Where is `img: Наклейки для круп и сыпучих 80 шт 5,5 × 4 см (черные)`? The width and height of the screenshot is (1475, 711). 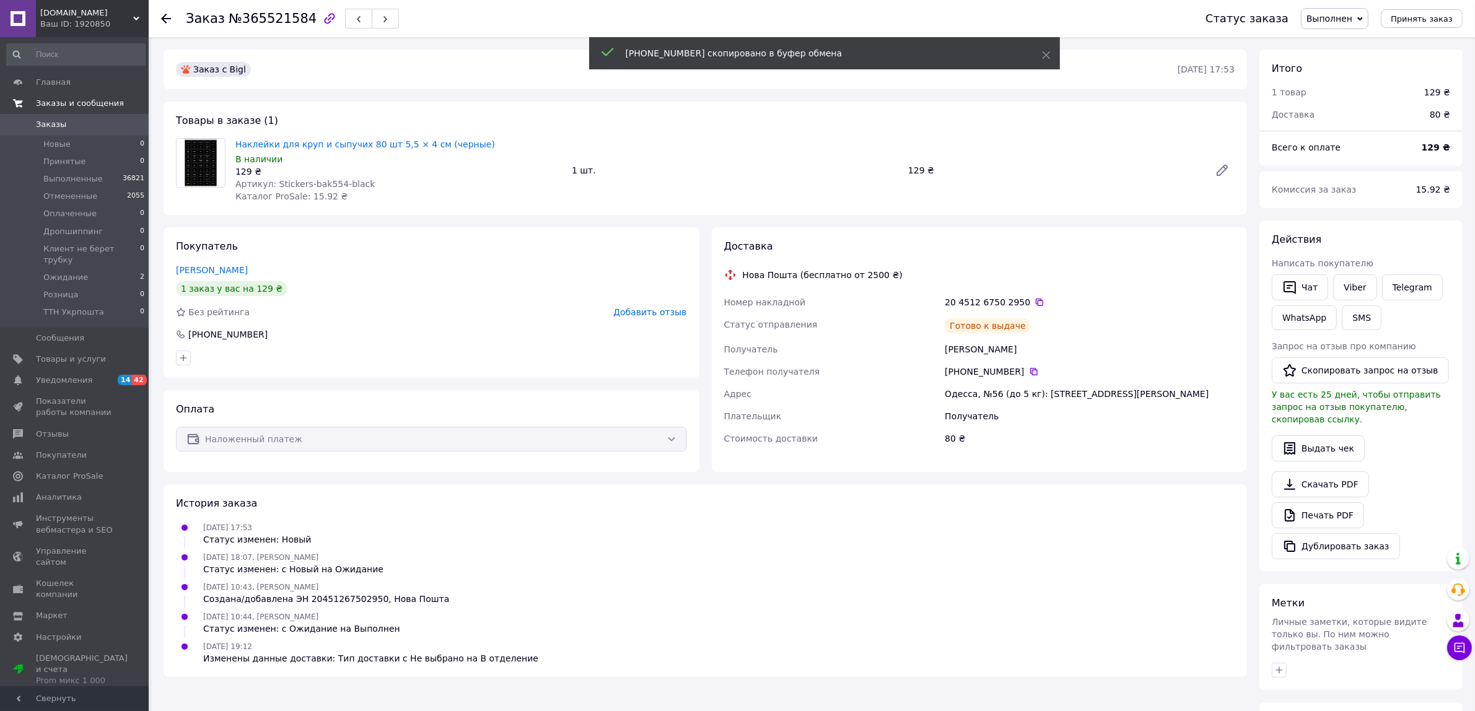
img: Наклейки для круп и сыпучих 80 шт 5,5 × 4 см (черные) is located at coordinates (201, 163).